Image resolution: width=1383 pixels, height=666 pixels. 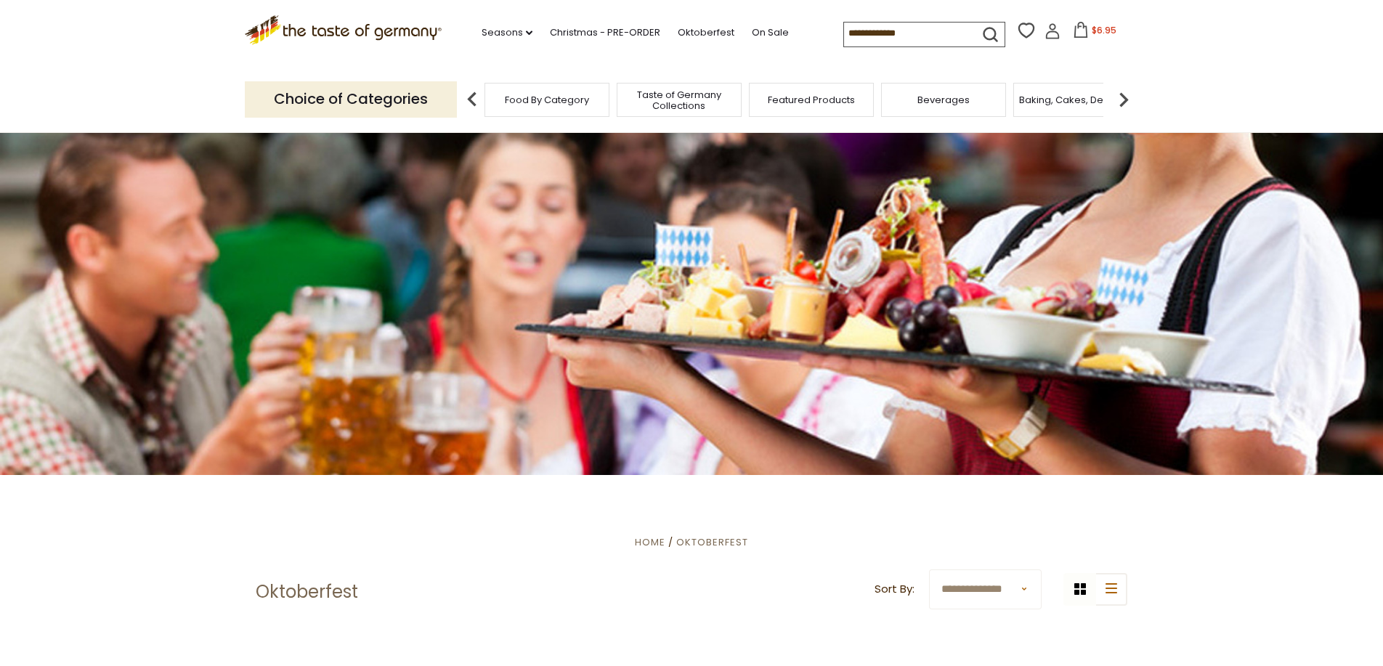 I want to click on p: Choice of Categories, so click(x=351, y=99).